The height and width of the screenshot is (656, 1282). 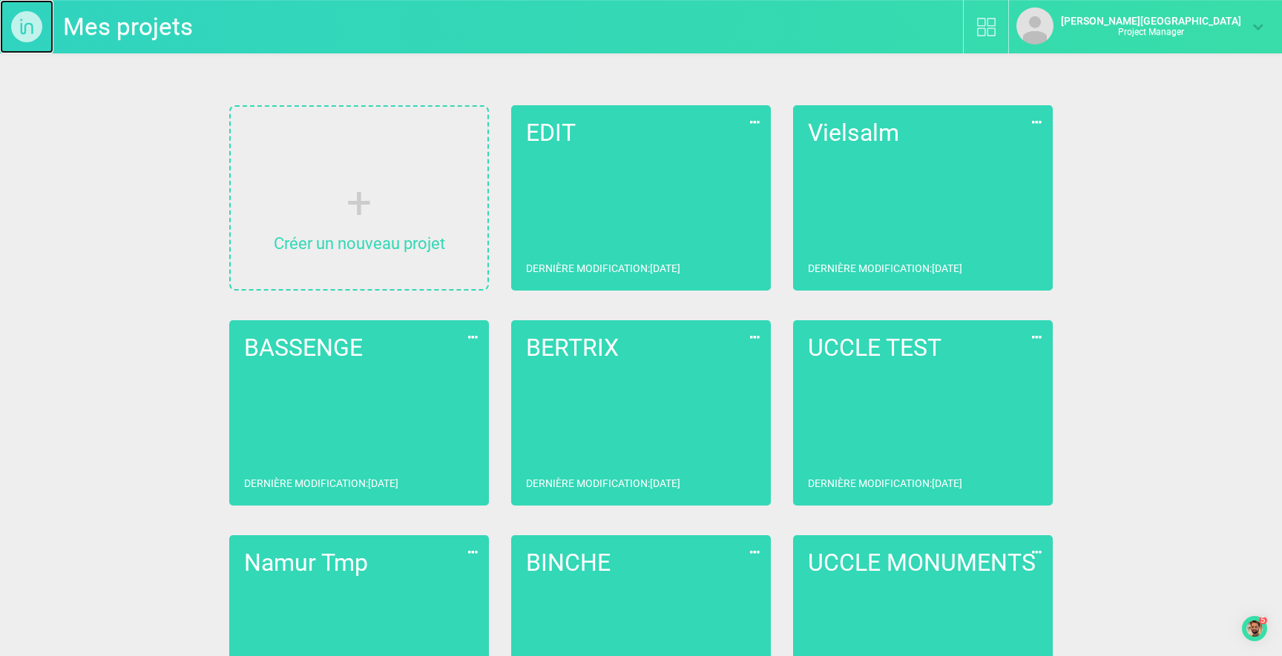 I want to click on img: default_avatar.png, so click(x=1035, y=26).